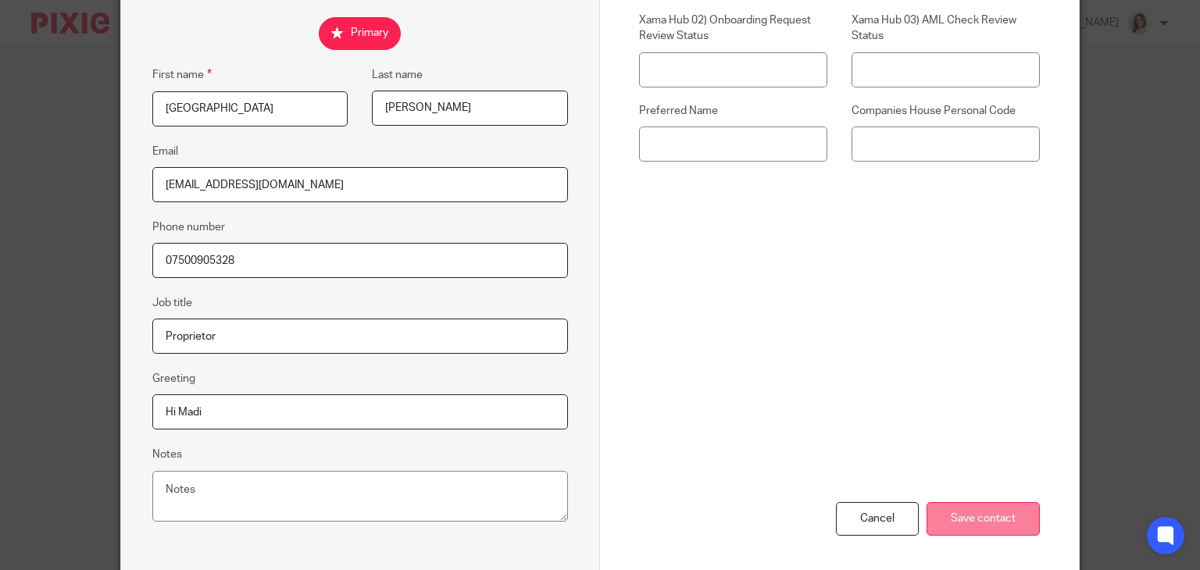  I want to click on label: Notes, so click(167, 455).